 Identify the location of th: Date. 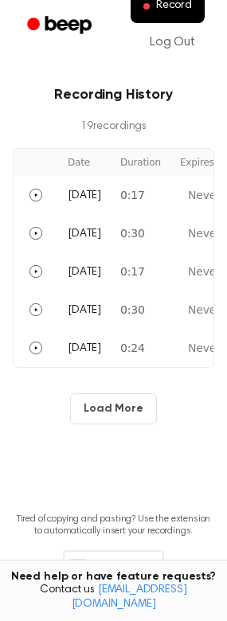
(84, 162).